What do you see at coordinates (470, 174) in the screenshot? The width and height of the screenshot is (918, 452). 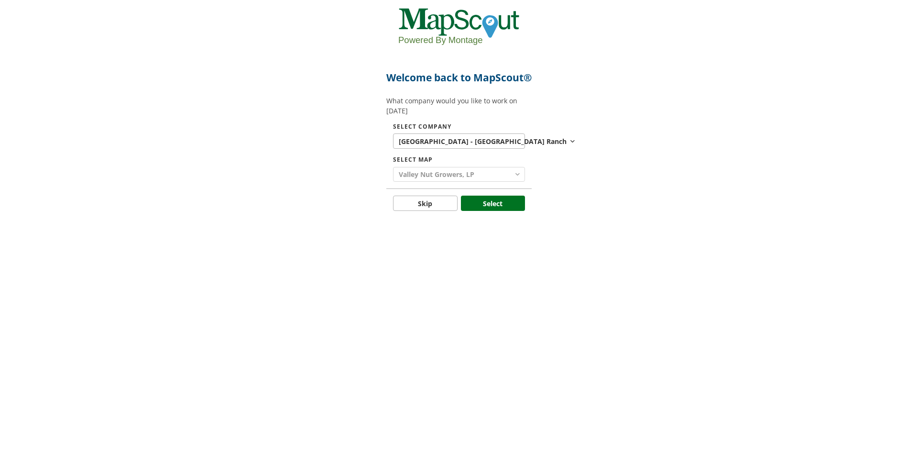 I see `span: LP` at bounding box center [470, 174].